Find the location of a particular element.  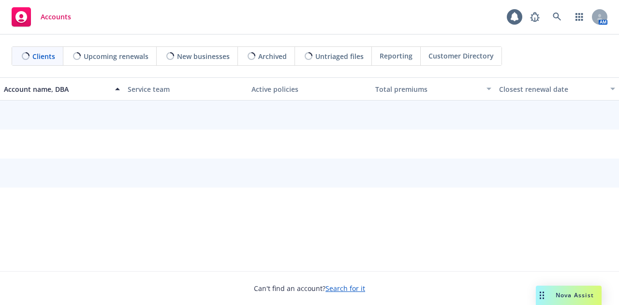

span: New businesses is located at coordinates (203, 56).